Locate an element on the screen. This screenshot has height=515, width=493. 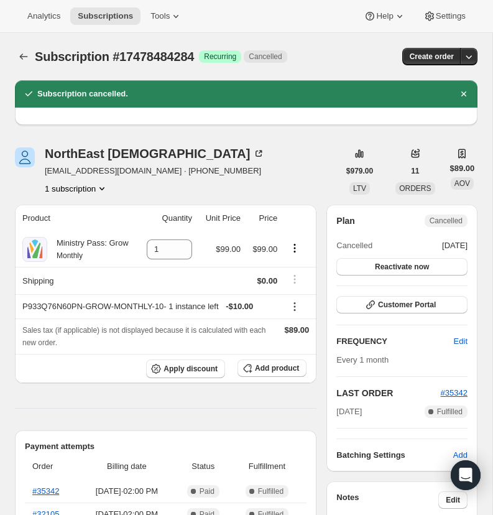
span: Help is located at coordinates (385, 16).